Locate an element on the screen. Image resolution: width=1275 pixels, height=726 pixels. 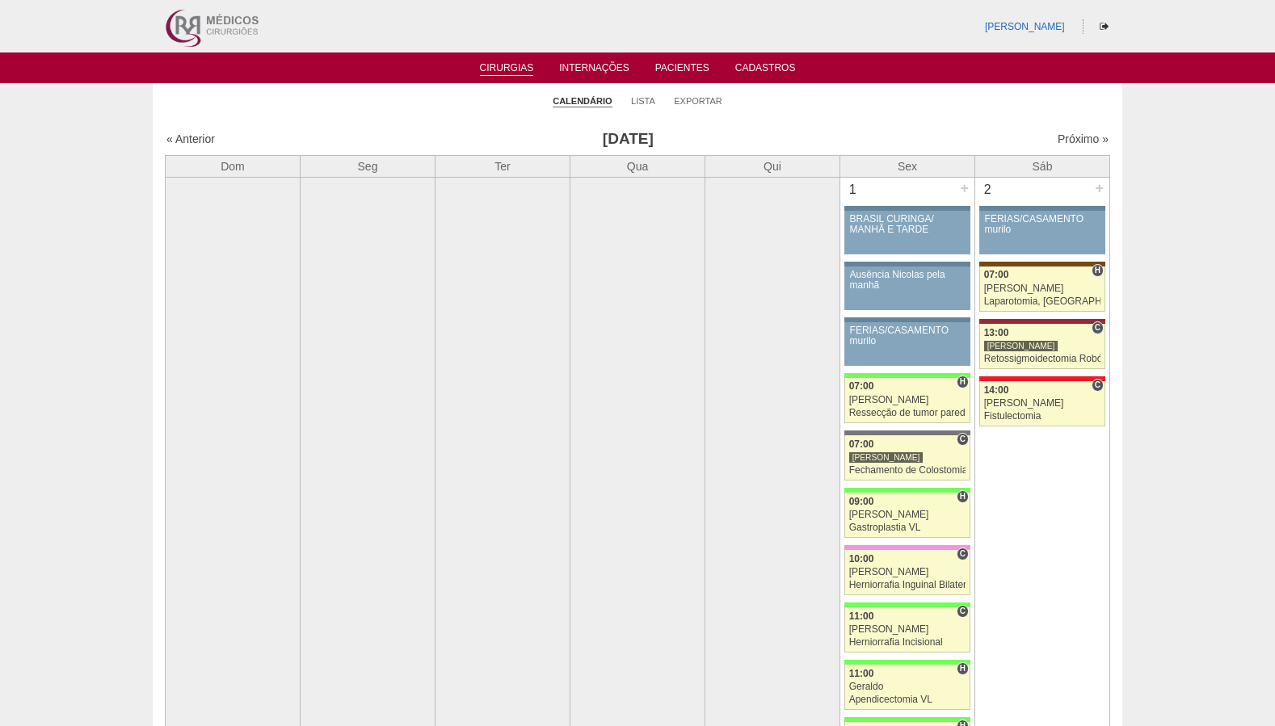
a: « Anterior is located at coordinates (191, 139).